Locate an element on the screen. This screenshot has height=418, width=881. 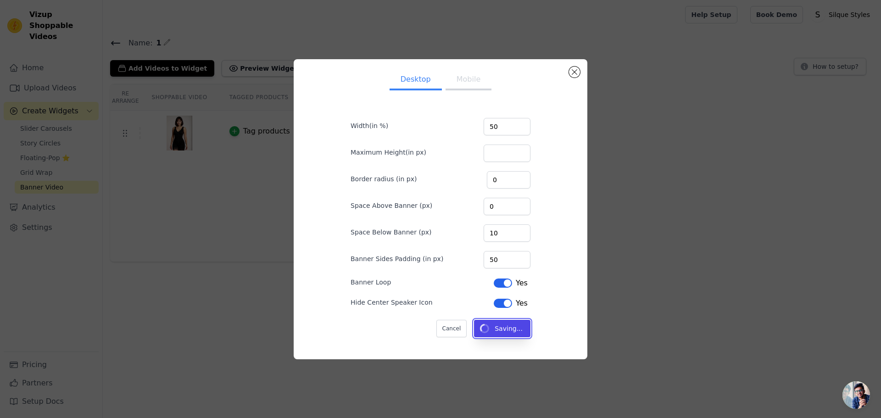
label: Banner Loop is located at coordinates (371, 282).